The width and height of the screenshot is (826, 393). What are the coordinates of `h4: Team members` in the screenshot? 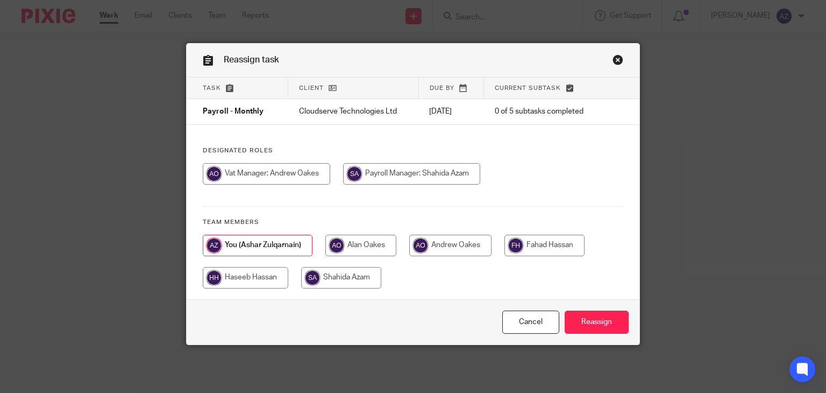 It's located at (413, 222).